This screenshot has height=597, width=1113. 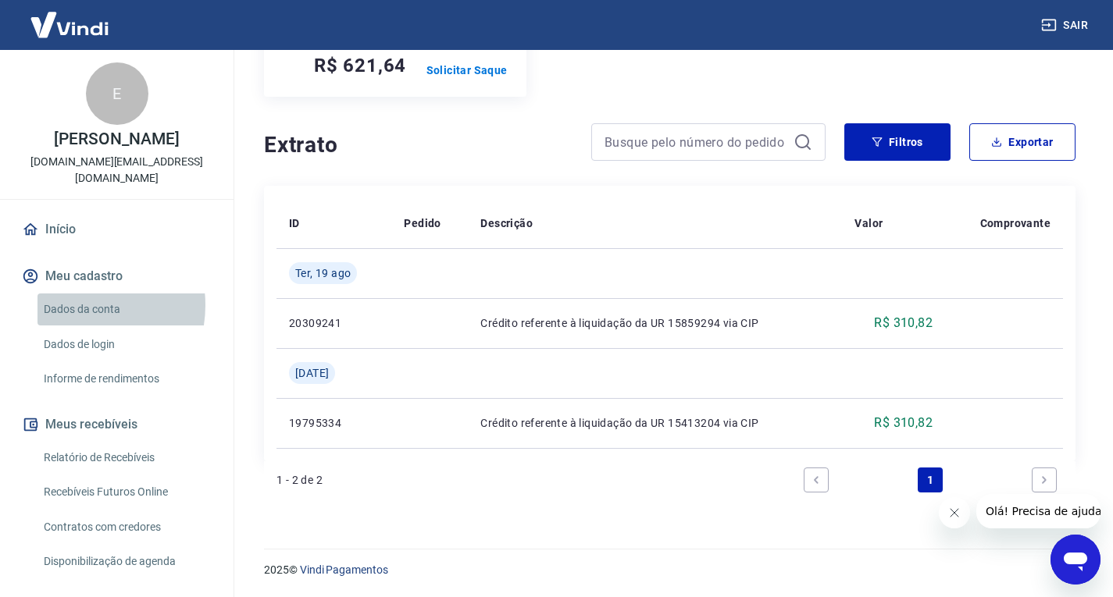 I want to click on h5: R$ 621,64, so click(x=360, y=66).